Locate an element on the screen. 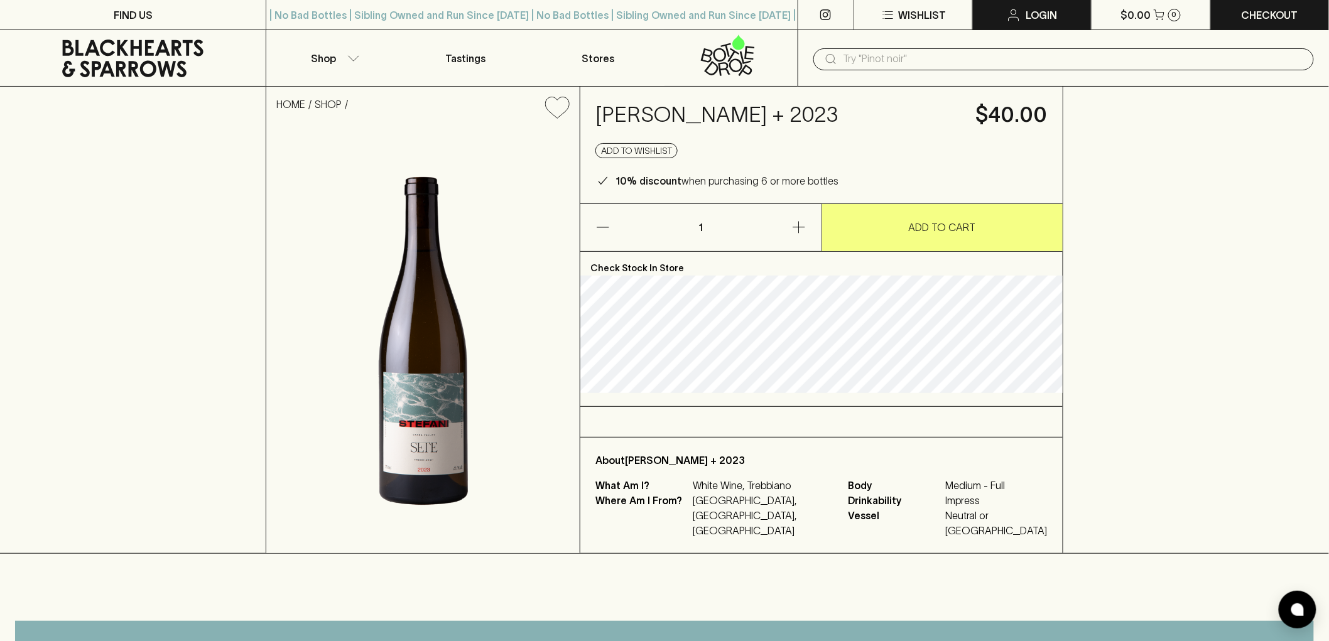 This screenshot has width=1329, height=641. p: Check Stock In Store is located at coordinates (822, 264).